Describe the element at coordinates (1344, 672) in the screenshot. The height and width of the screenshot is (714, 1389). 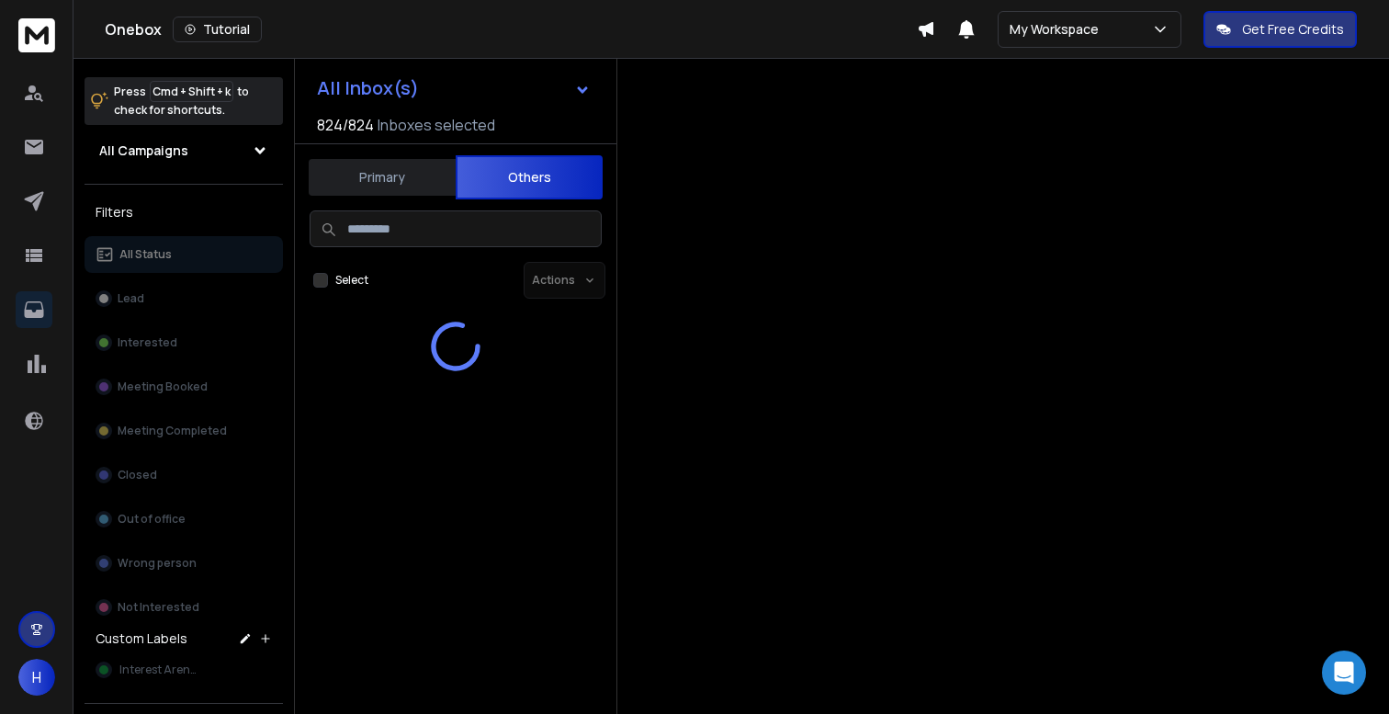
I see `div: Open Intercom Messenger` at that location.